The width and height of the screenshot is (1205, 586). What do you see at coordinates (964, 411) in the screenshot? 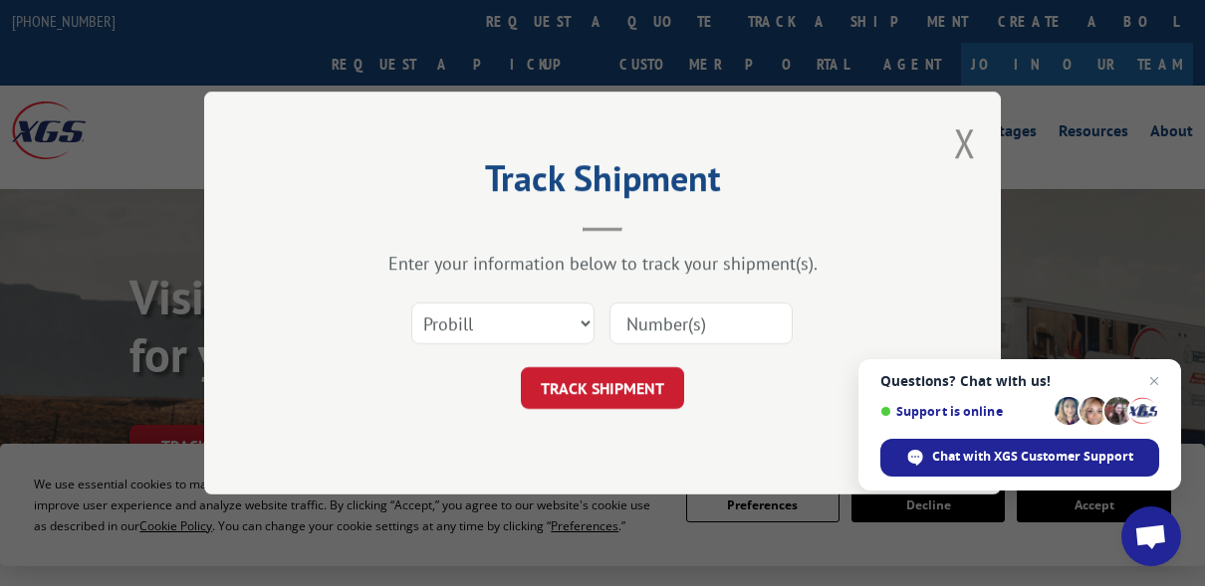
I see `span: Support is online` at bounding box center [964, 411].